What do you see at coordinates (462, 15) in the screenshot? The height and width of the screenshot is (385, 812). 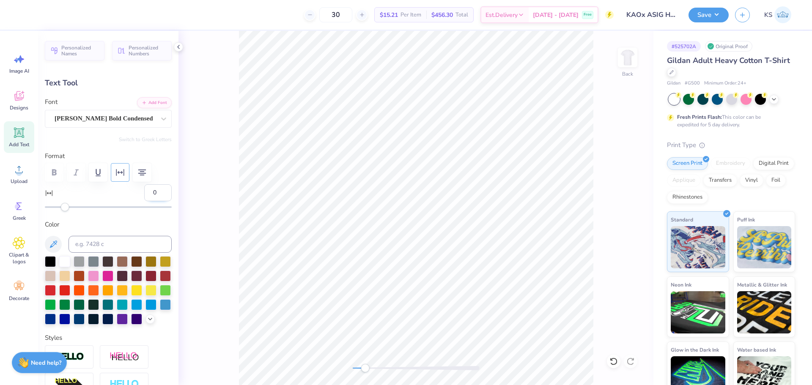 I see `span: Total` at bounding box center [462, 15].